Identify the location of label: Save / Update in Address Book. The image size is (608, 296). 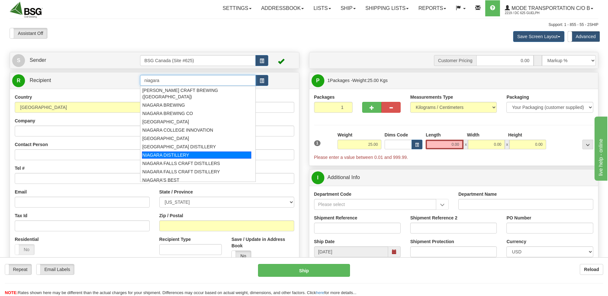
(262, 243).